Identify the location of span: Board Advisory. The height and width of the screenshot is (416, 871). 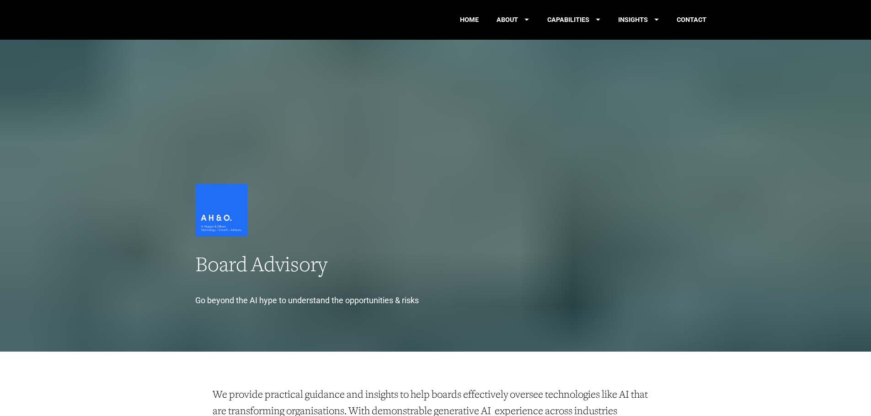
(261, 267).